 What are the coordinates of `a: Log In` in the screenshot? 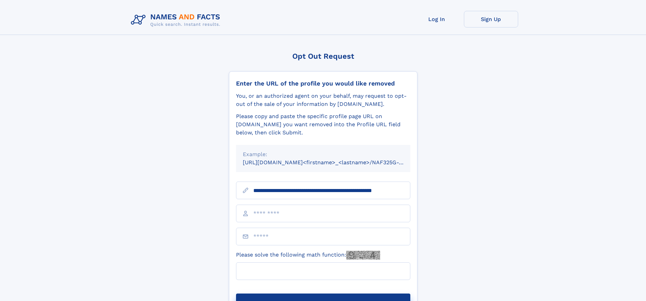 It's located at (437, 19).